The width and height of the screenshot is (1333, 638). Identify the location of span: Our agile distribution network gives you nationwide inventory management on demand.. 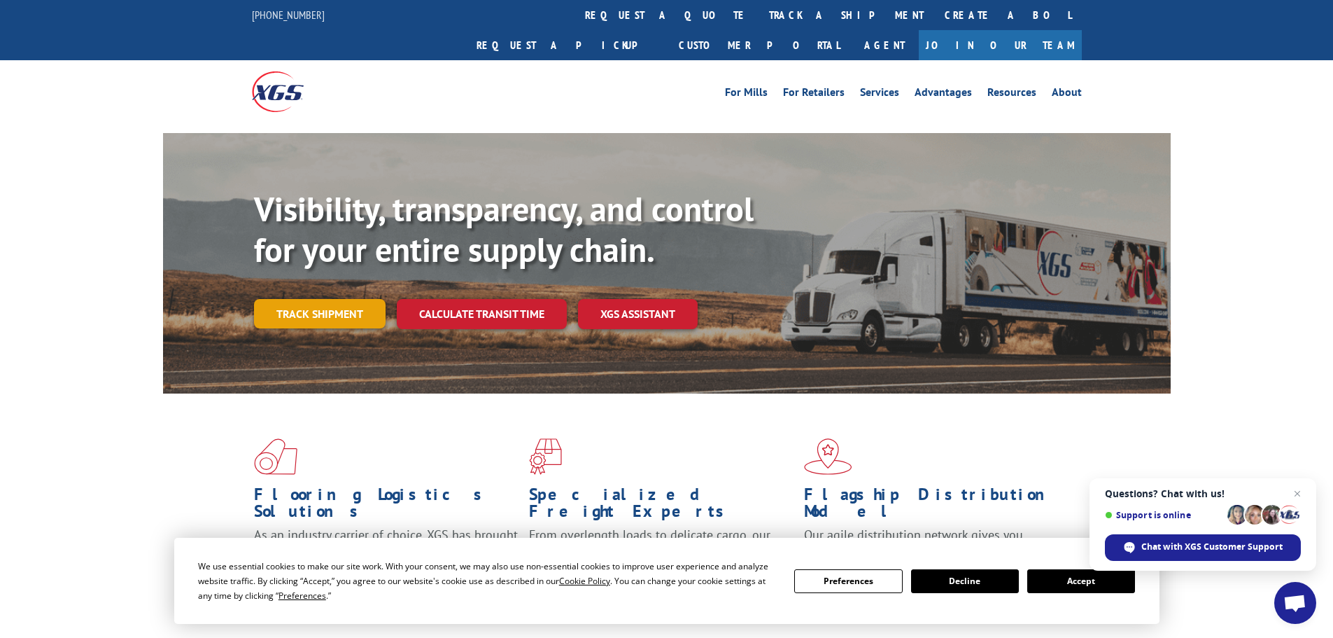
(933, 542).